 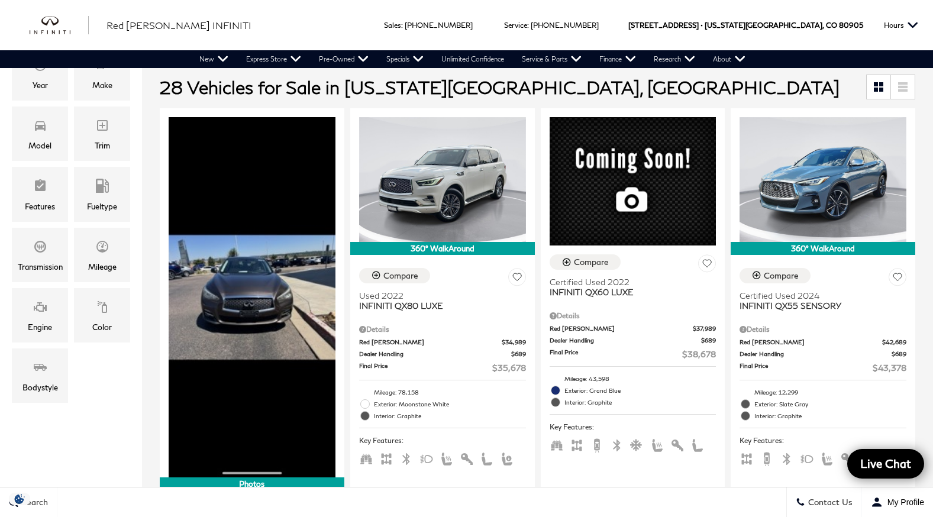 What do you see at coordinates (556, 444) in the screenshot?
I see `span: Third Row Seats` at bounding box center [556, 444].